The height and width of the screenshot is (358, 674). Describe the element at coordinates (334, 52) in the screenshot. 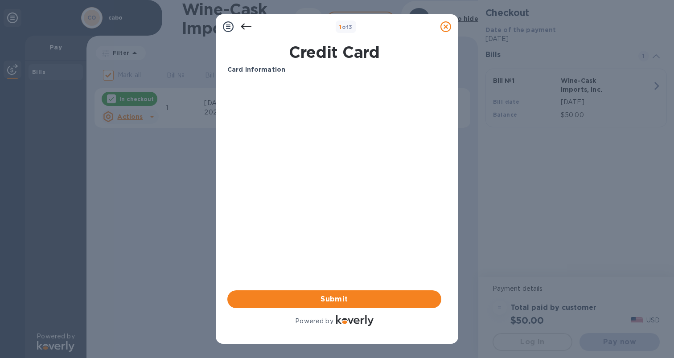

I see `h1: Credit Card` at that location.